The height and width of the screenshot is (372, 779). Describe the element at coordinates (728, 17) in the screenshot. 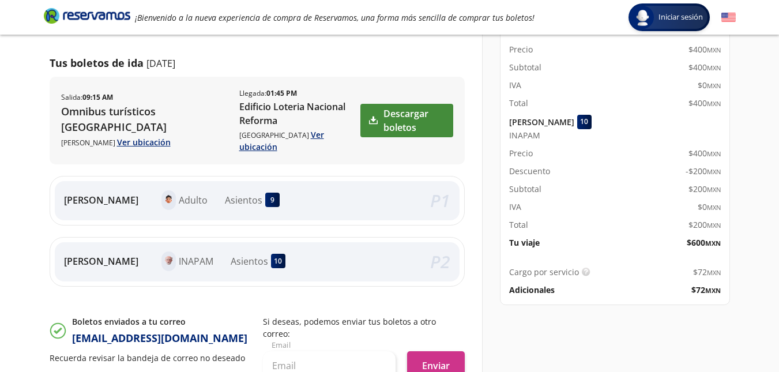

I see `button: English` at that location.